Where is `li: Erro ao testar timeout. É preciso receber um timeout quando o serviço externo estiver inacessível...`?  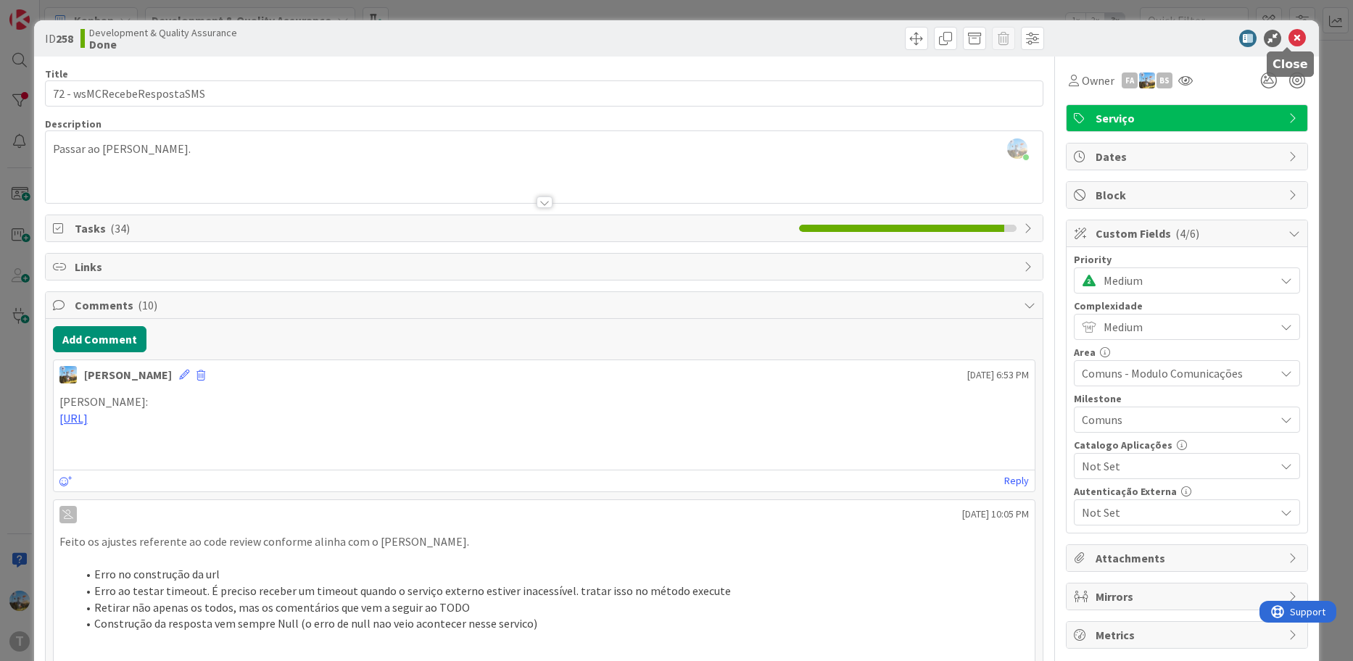
li: Erro ao testar timeout. É preciso receber um timeout quando o serviço externo estiver inacessível... is located at coordinates (553, 591).